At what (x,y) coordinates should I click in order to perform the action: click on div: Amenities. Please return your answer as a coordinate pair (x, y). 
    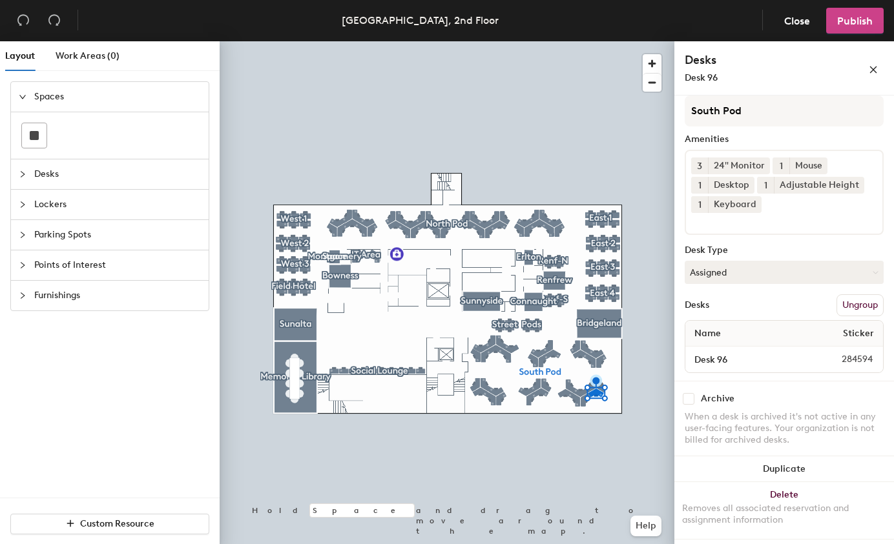
    Looking at the image, I should click on (784, 139).